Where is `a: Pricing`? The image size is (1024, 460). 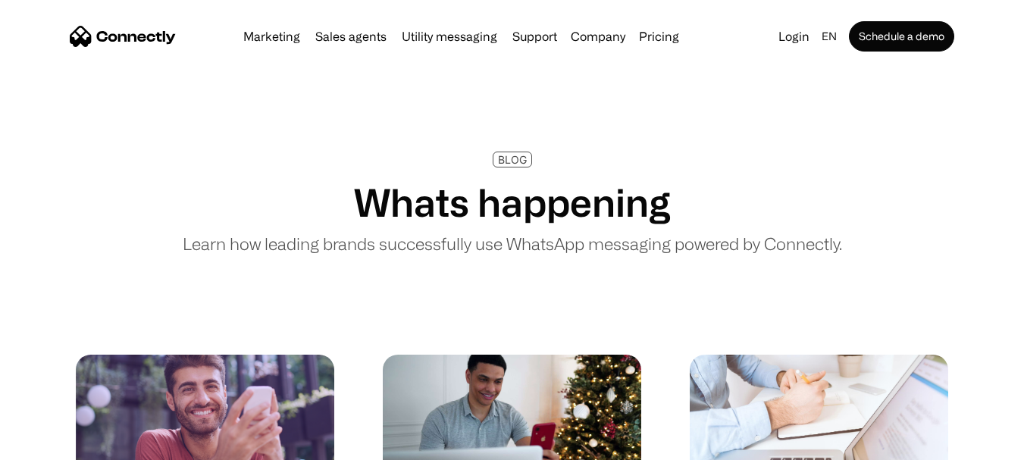 a: Pricing is located at coordinates (659, 36).